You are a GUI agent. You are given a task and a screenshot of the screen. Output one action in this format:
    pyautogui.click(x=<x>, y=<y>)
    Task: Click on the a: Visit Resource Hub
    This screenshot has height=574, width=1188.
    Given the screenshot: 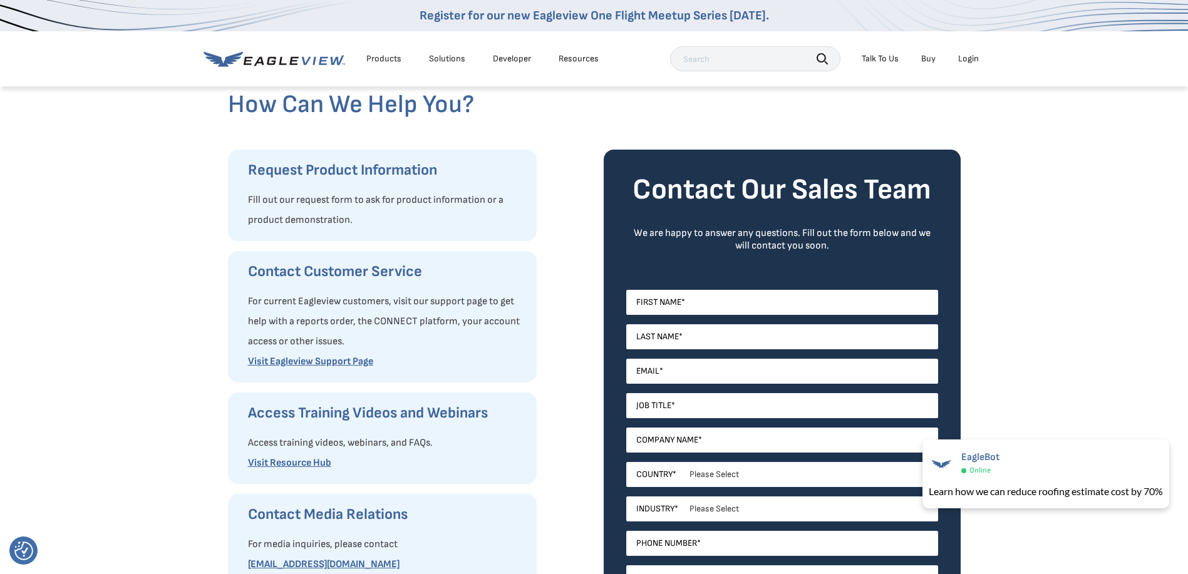 What is the action you would take?
    pyautogui.click(x=289, y=463)
    